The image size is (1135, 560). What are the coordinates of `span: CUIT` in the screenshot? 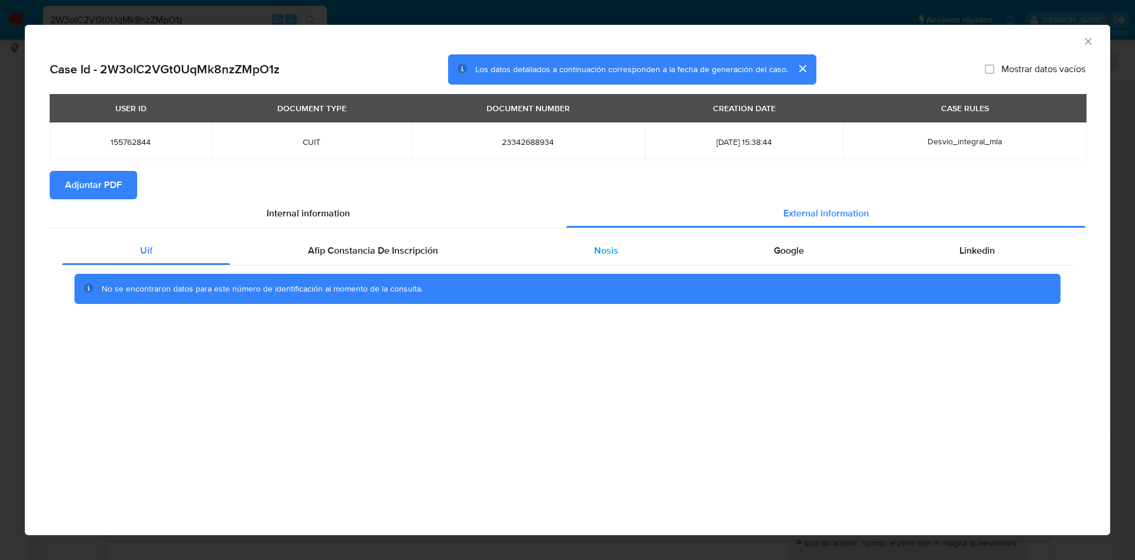 It's located at (312, 142).